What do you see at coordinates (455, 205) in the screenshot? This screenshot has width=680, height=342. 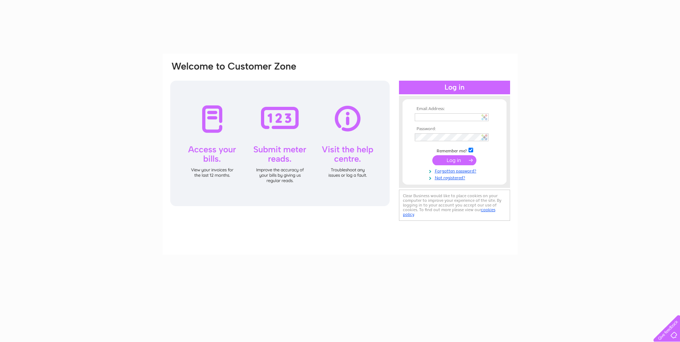 I see `div: Clear Business would like to place cookies on your computer to improve your experience of the sit...` at bounding box center [455, 205].